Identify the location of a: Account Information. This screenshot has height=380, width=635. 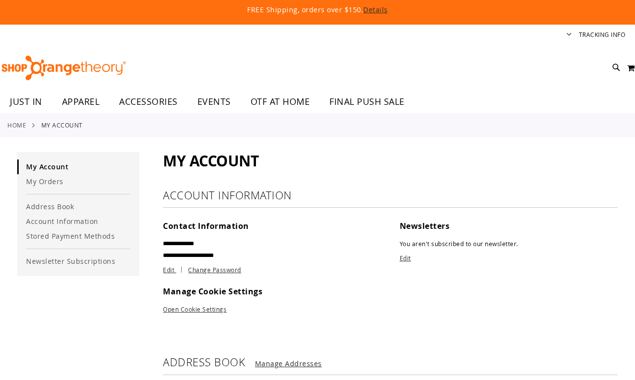
(78, 222).